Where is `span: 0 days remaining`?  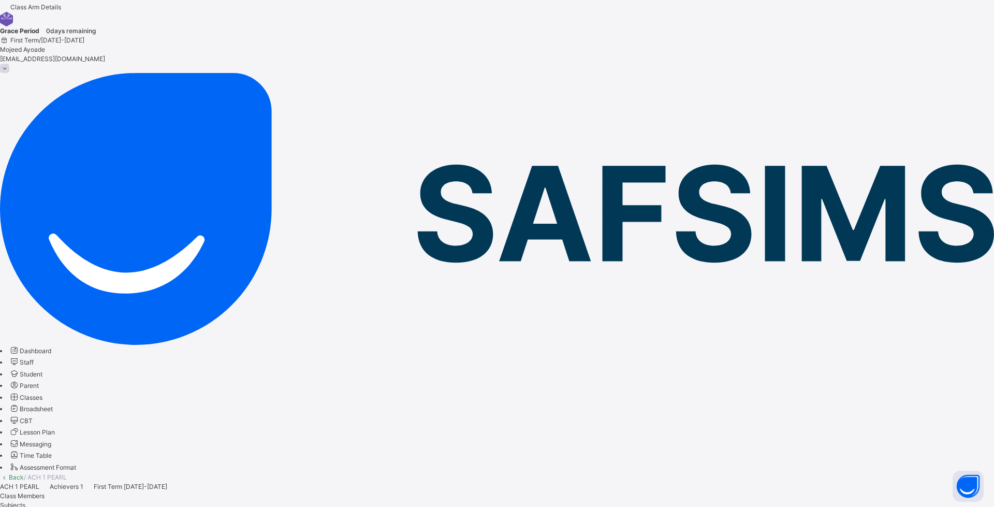
span: 0 days remaining is located at coordinates (71, 31).